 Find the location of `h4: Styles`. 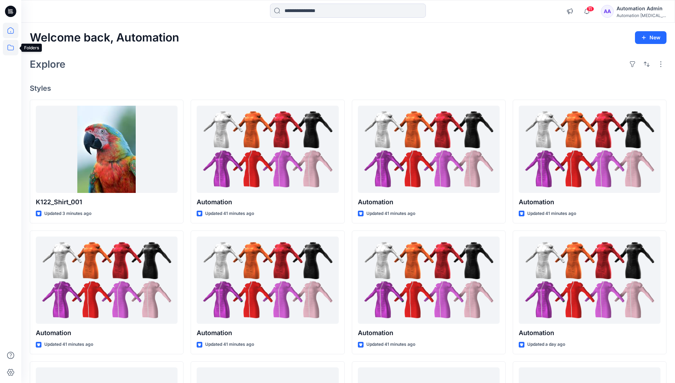

h4: Styles is located at coordinates (348, 88).